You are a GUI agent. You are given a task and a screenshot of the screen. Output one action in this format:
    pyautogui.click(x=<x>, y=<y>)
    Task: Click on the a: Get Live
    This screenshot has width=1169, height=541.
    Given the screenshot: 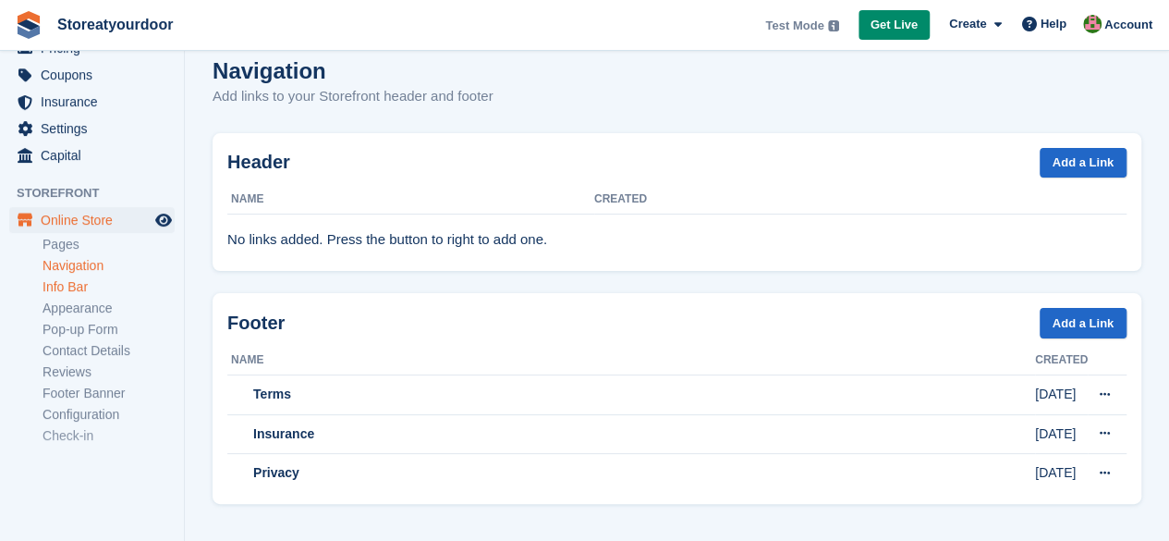 What is the action you would take?
    pyautogui.click(x=894, y=25)
    